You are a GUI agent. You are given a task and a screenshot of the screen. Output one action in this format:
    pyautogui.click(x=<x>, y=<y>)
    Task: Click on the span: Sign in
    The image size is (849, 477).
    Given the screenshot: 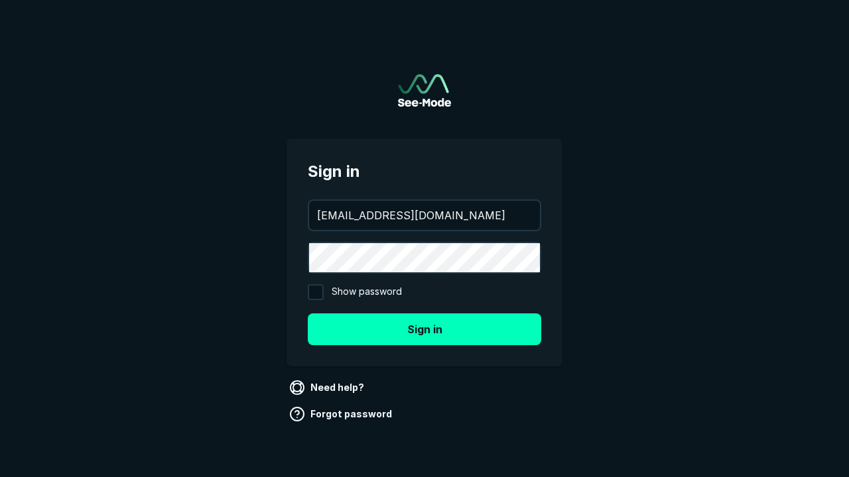 What is the action you would take?
    pyautogui.click(x=424, y=172)
    